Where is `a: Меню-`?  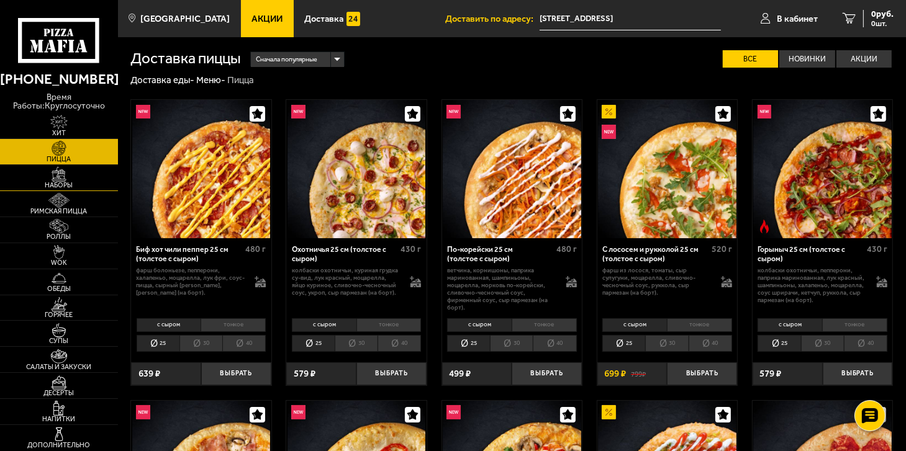 a: Меню- is located at coordinates (210, 80).